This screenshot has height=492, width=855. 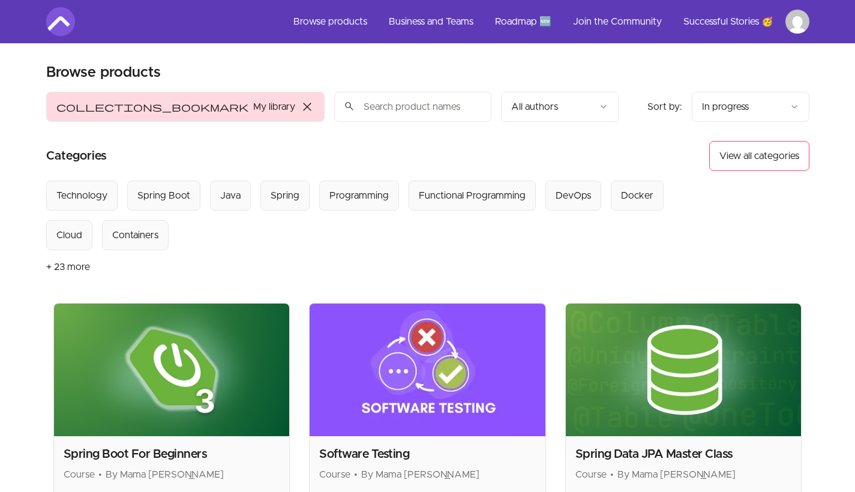 What do you see at coordinates (427, 369) in the screenshot?
I see `img: Product image for Software Testing` at bounding box center [427, 369].